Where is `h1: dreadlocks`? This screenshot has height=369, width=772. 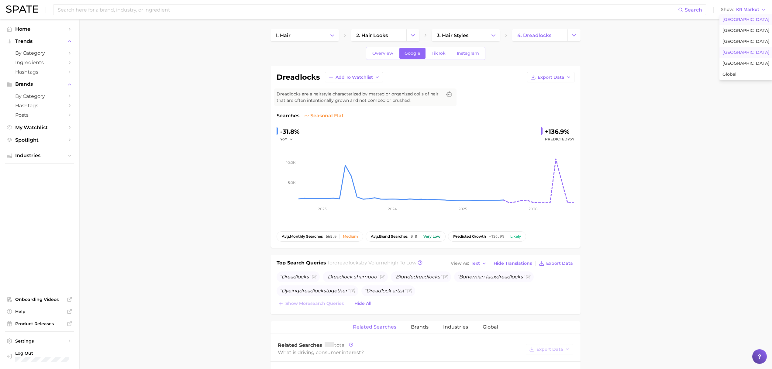 h1: dreadlocks is located at coordinates (298, 77).